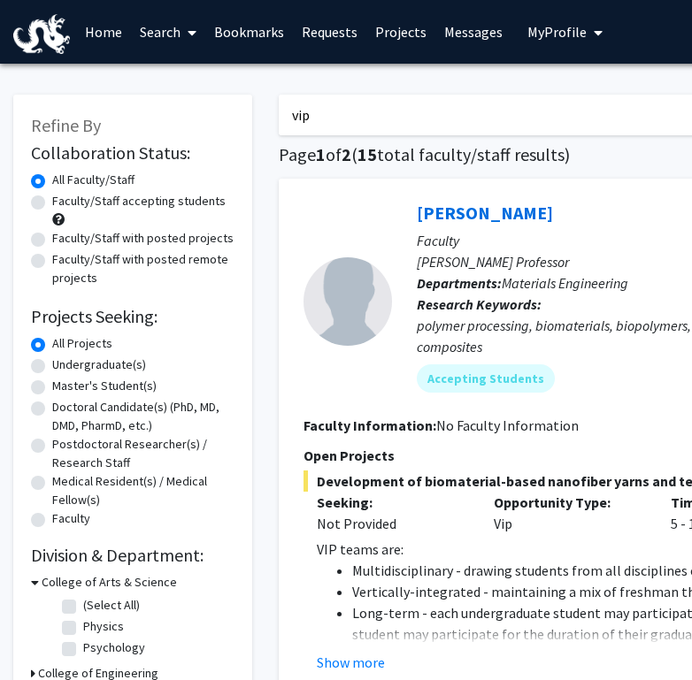 The height and width of the screenshot is (680, 692). Describe the element at coordinates (65, 125) in the screenshot. I see `span: Refine By` at that location.